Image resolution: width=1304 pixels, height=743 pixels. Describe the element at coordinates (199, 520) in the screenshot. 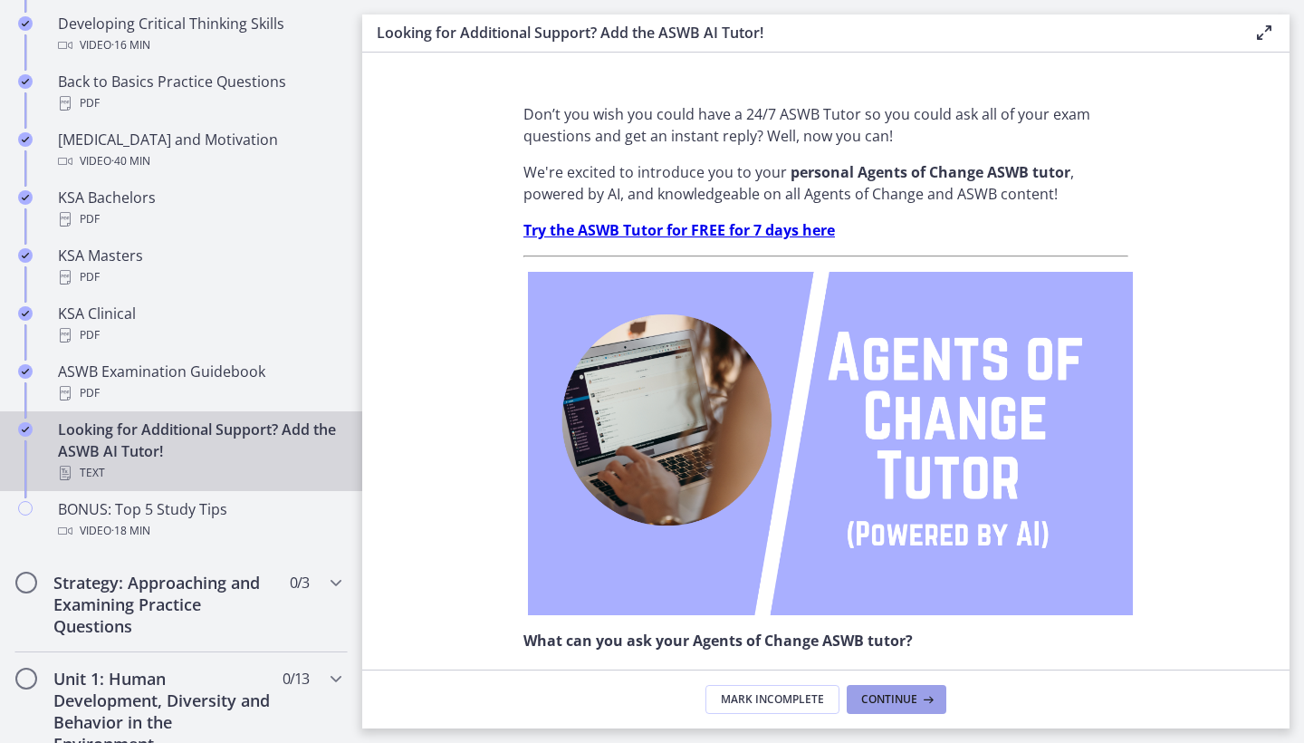

I see `div: BONUS: Top 5 Study Tips` at that location.